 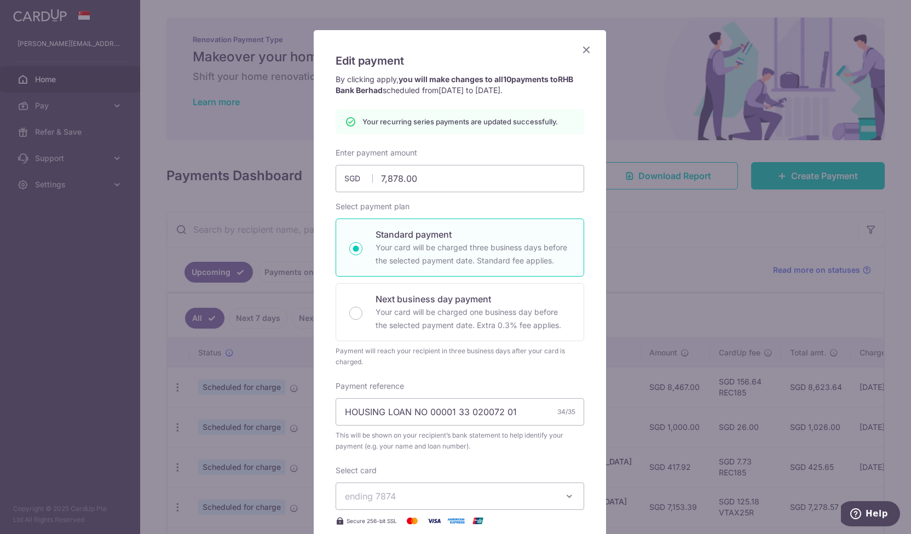 What do you see at coordinates (473, 254) in the screenshot?
I see `p: Your card will be charged three business days before the selected payment date. Standard fee appl...` at bounding box center [473, 254].